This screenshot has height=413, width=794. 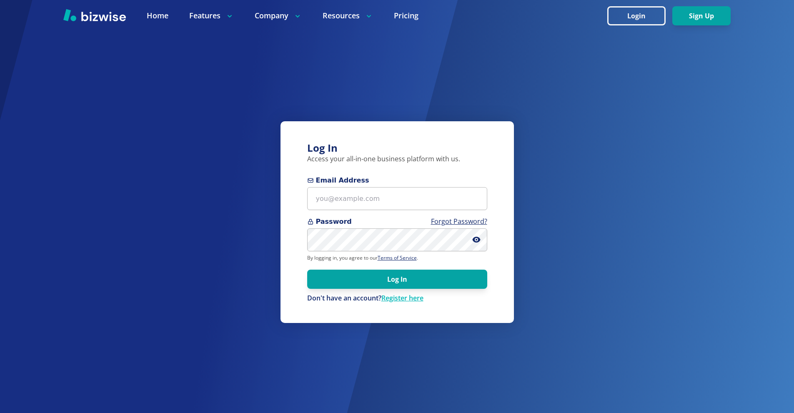 What do you see at coordinates (402, 298) in the screenshot?
I see `a: Register here` at bounding box center [402, 298].